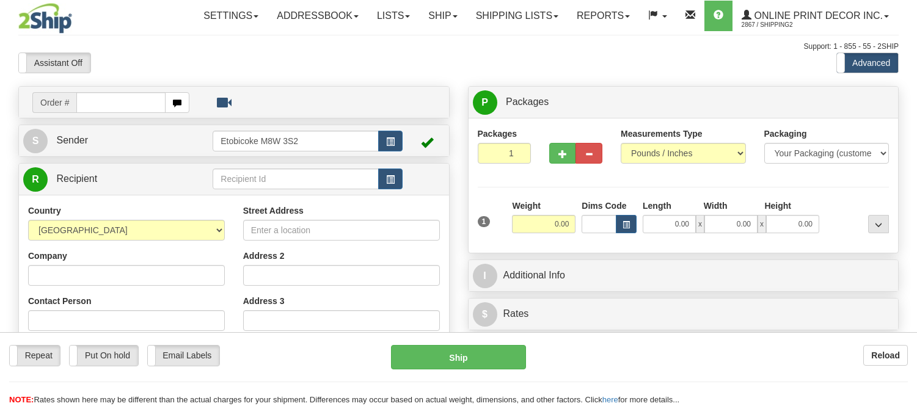  What do you see at coordinates (716, 206) in the screenshot?
I see `label: Width` at bounding box center [716, 206].